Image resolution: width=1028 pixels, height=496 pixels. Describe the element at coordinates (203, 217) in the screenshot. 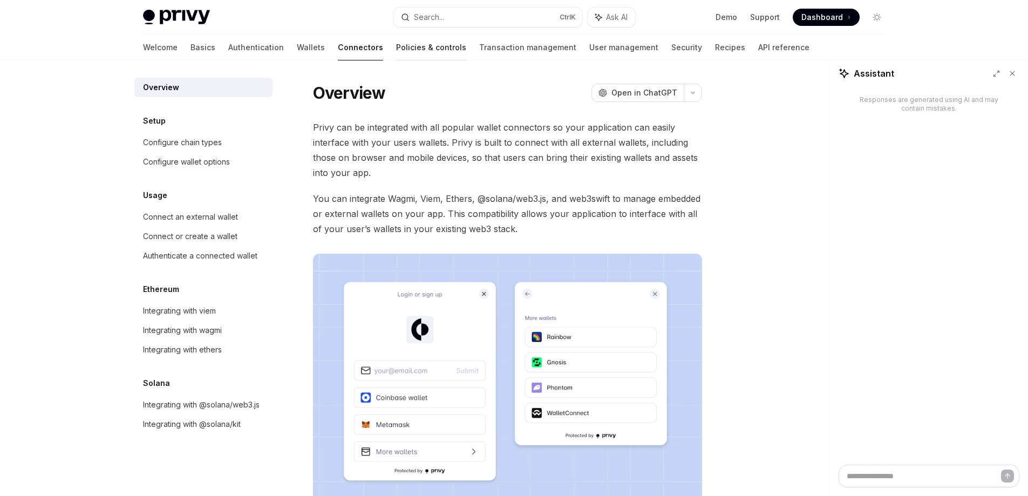

I see `a: Connect an external wallet` at that location.